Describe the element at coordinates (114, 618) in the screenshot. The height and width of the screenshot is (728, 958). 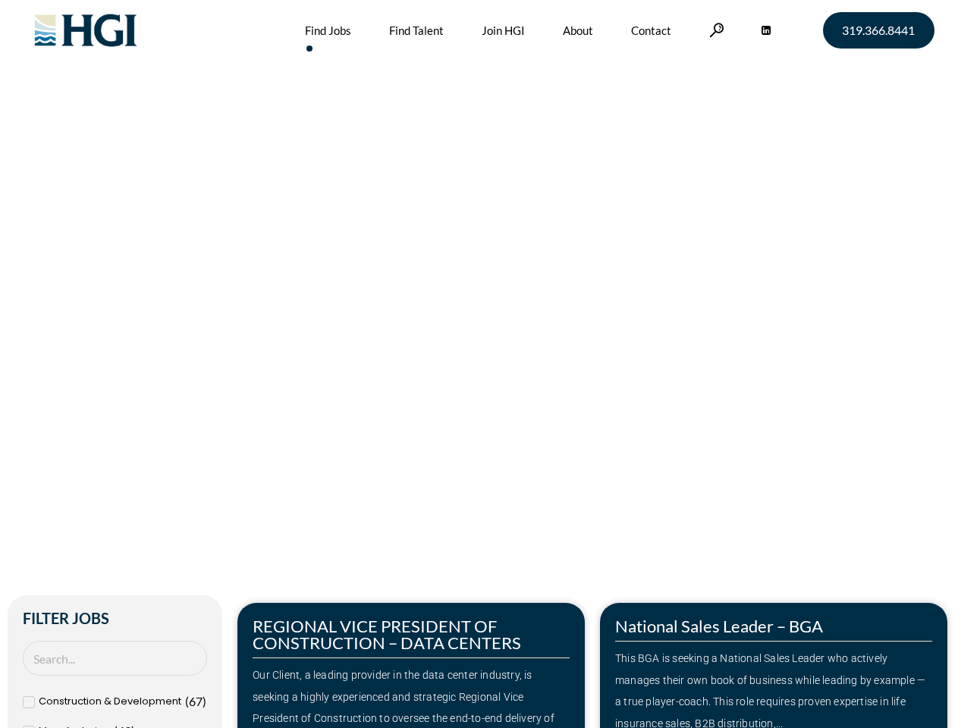
I see `h2: Filter Jobs` at that location.